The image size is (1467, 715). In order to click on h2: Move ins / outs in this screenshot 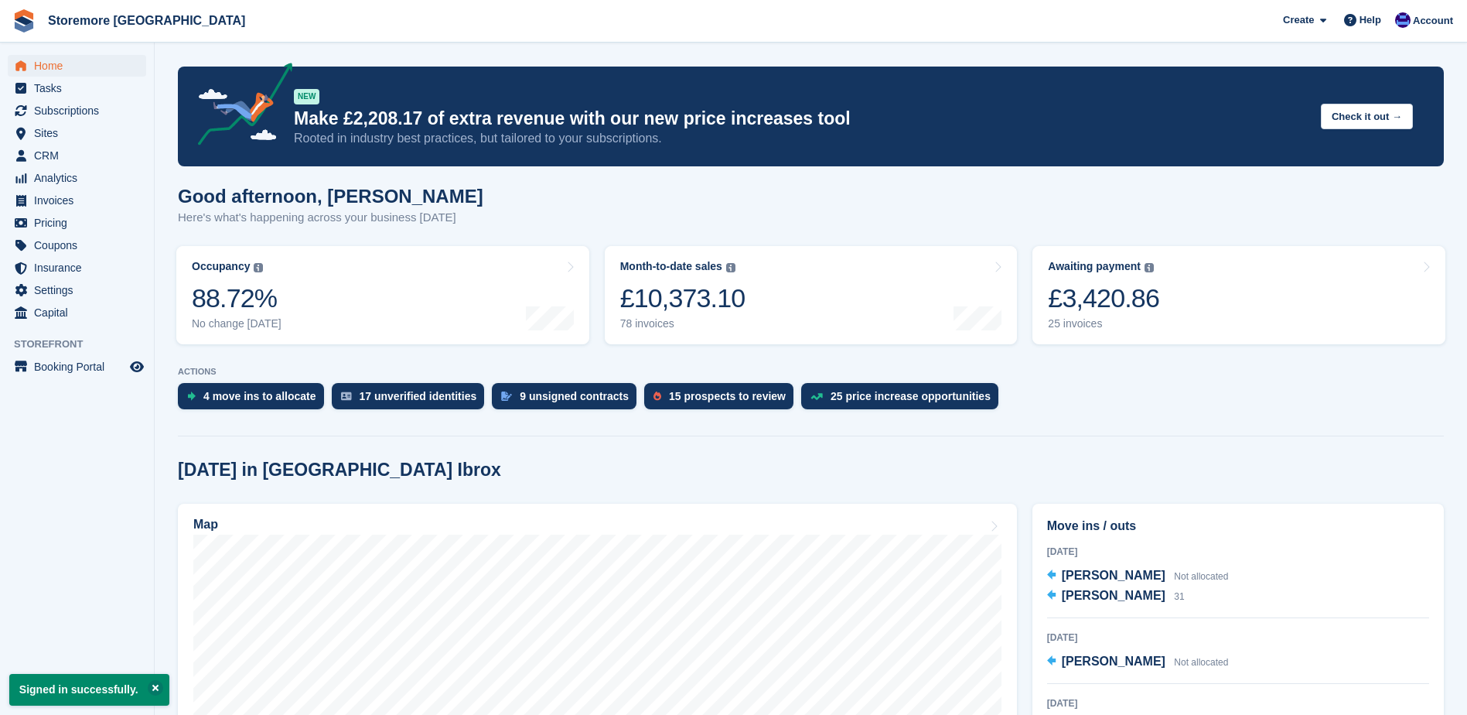, I will do `click(1238, 526)`.